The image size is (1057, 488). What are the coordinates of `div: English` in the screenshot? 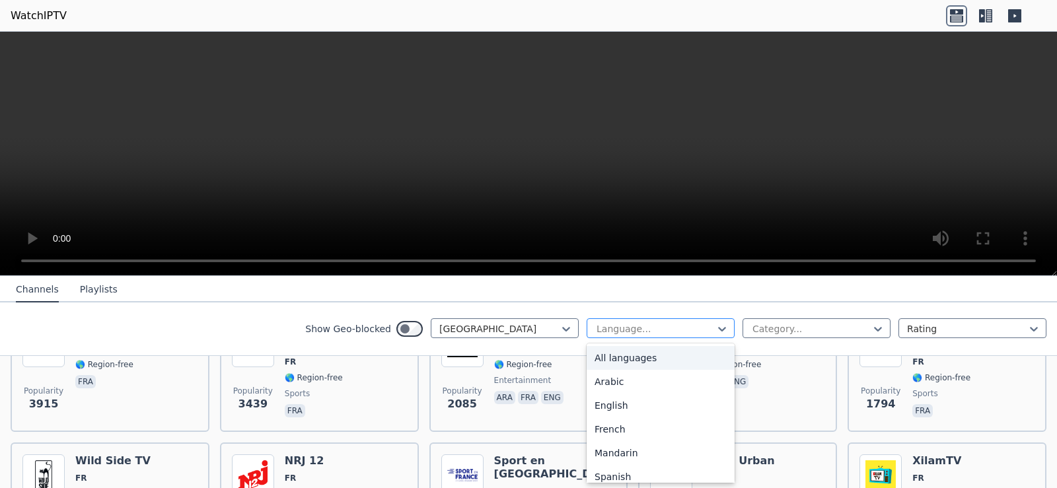 It's located at (661, 406).